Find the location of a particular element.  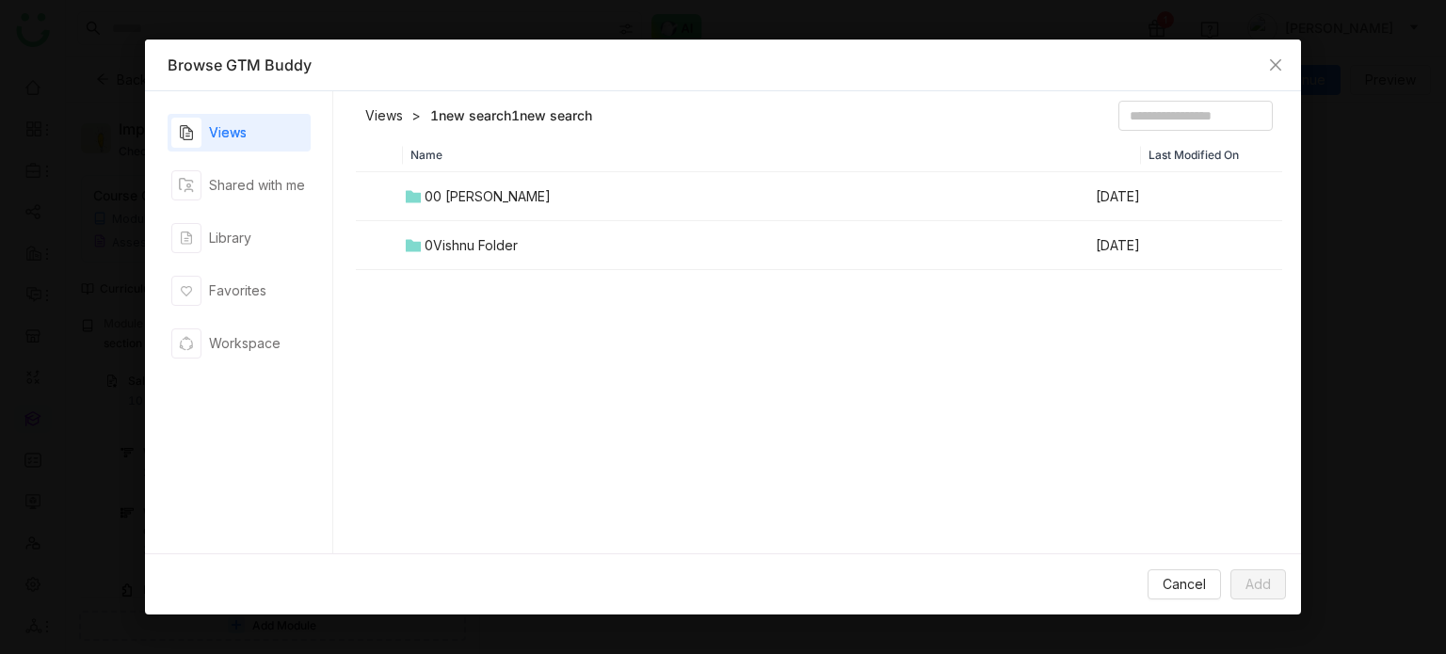

button: Cancel is located at coordinates (1184, 585).